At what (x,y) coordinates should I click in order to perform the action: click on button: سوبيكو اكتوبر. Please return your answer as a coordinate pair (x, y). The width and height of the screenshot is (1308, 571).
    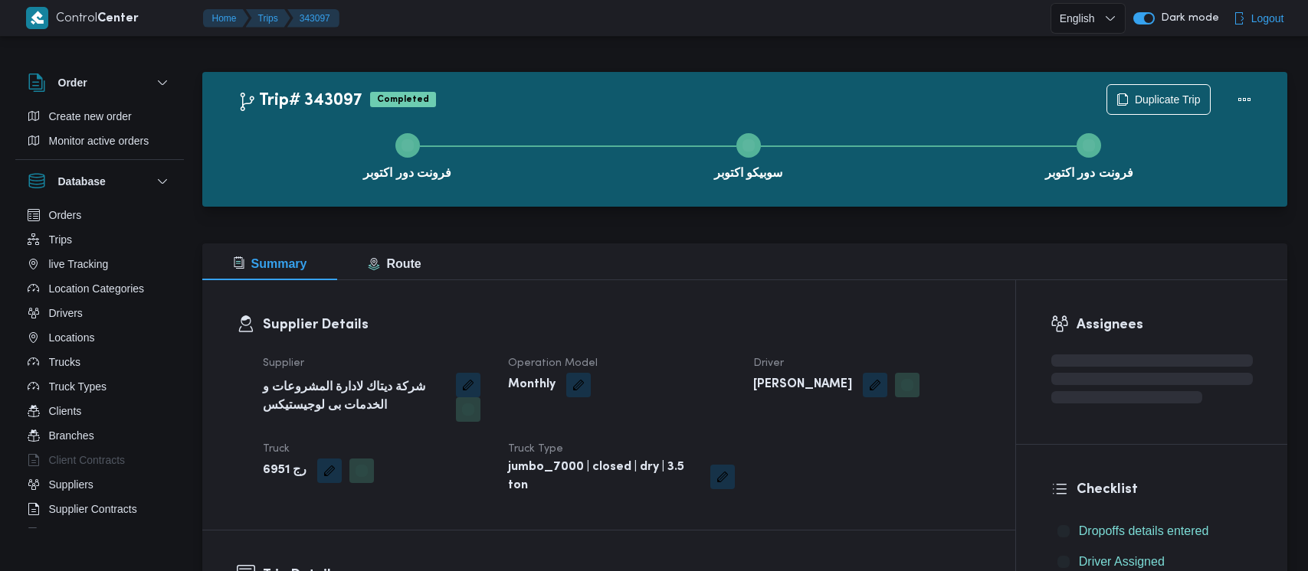
    Looking at the image, I should click on (748, 155).